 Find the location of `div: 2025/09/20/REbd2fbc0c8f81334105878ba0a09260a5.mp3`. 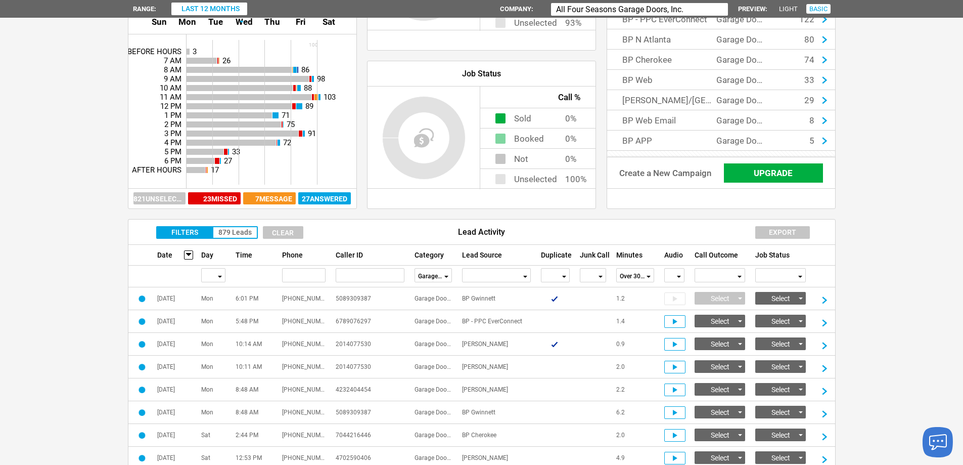

div: 2025/09/20/REbd2fbc0c8f81334105878ba0a09260a5.mp3 is located at coordinates (675, 435).